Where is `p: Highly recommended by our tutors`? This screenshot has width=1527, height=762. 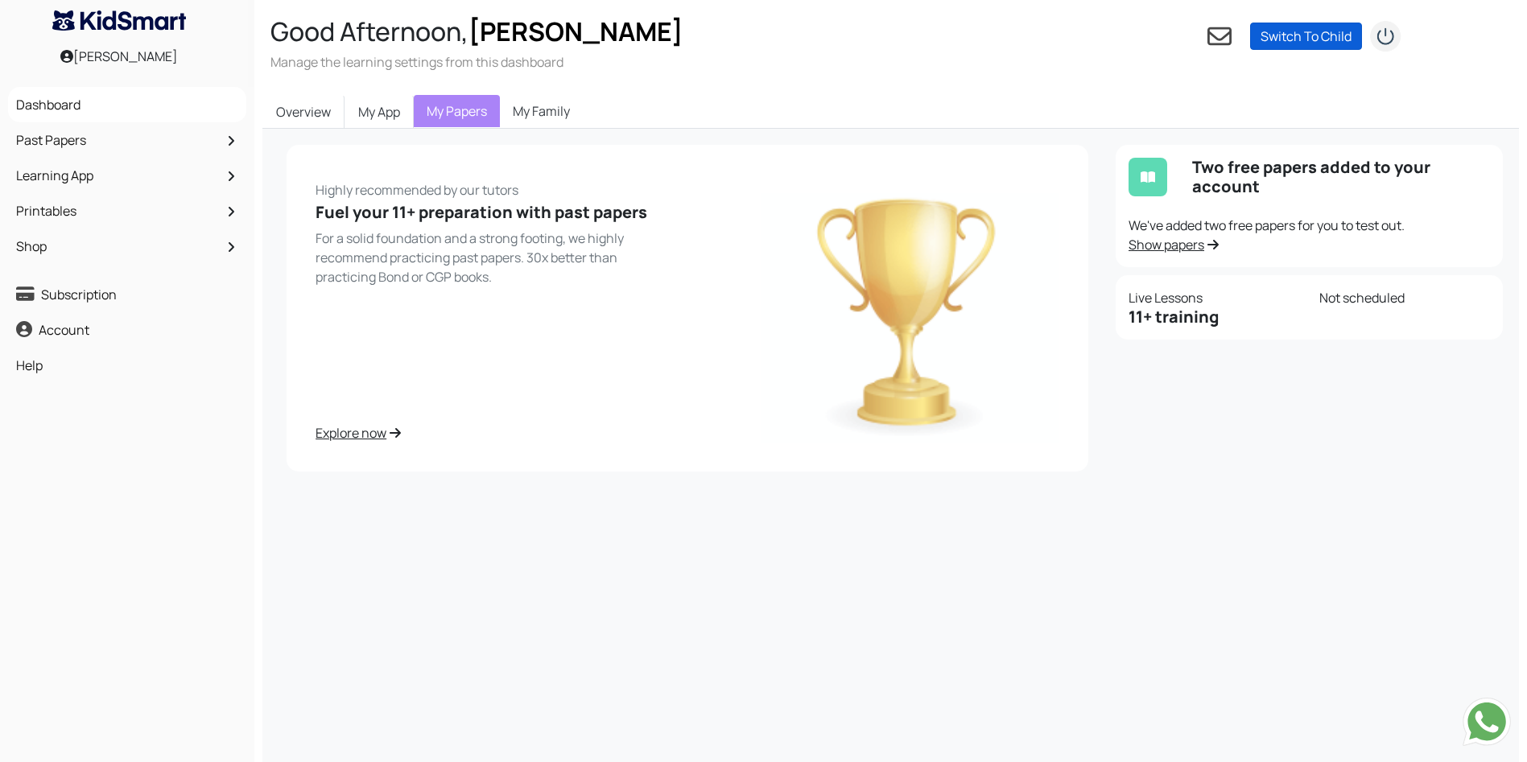
p: Highly recommended by our tutors is located at coordinates (497, 187).